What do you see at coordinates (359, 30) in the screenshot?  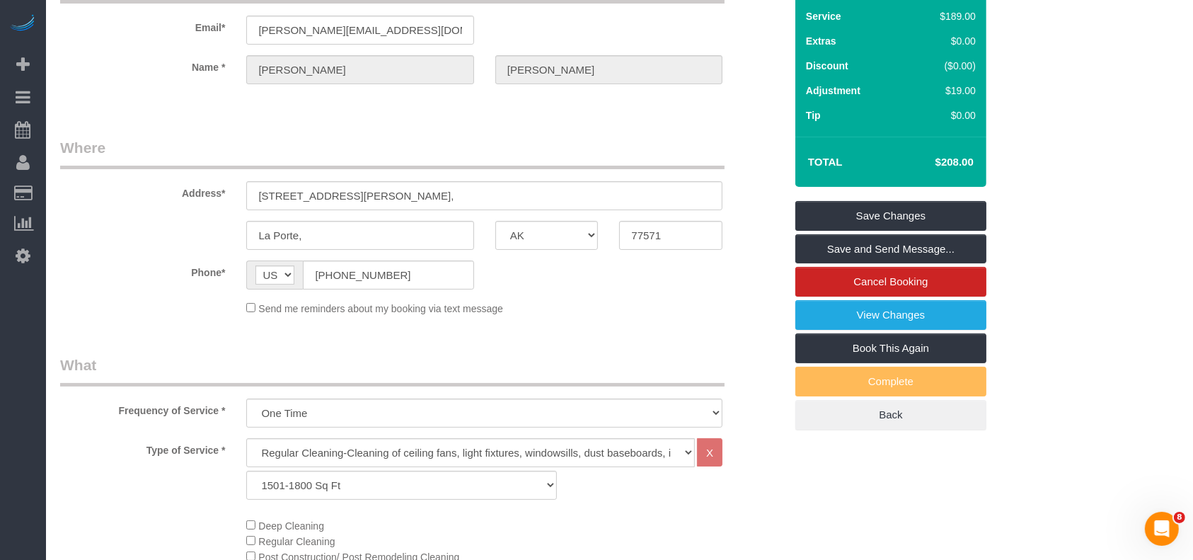 I see `input: Email*` at bounding box center [359, 30].